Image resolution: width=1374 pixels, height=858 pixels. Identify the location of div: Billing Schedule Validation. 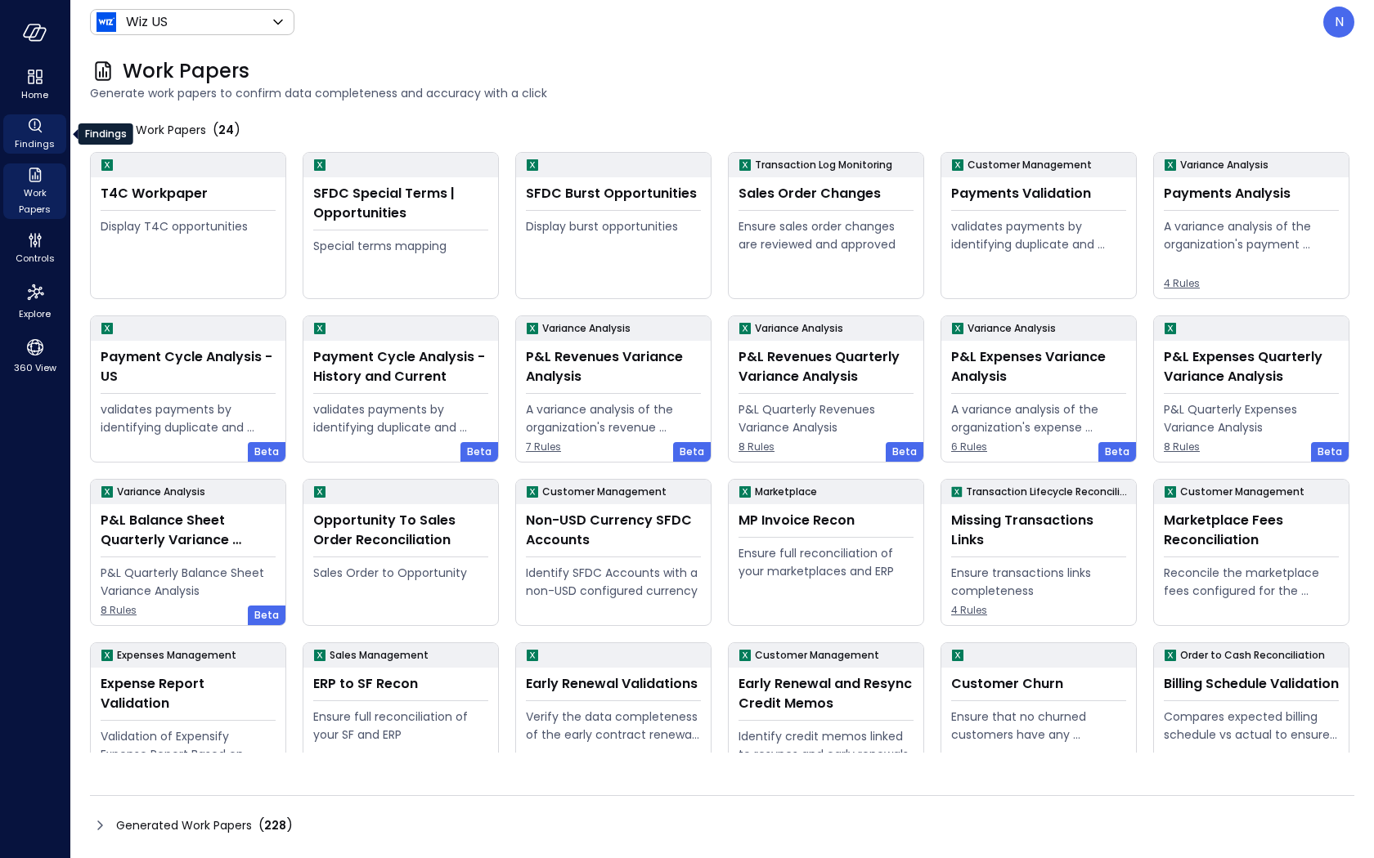
(1251, 684).